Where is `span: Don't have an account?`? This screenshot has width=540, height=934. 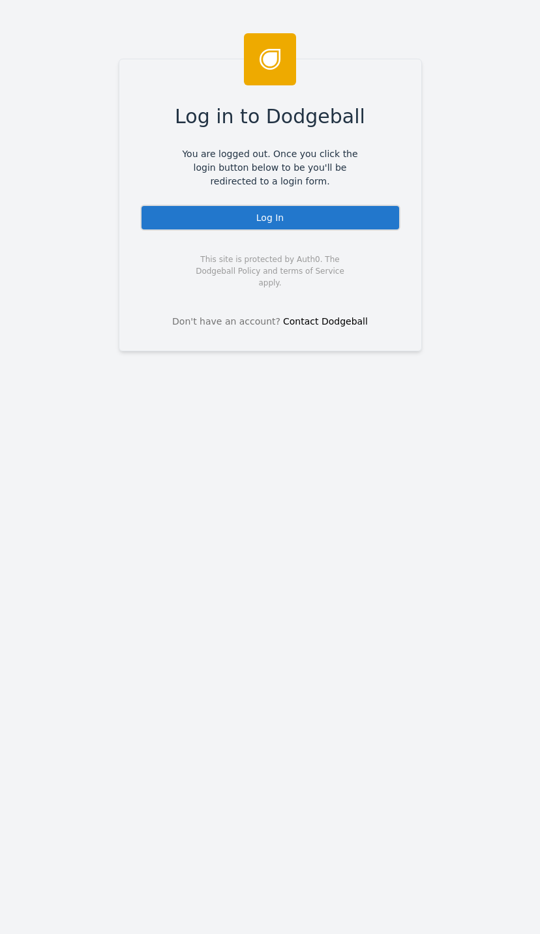
span: Don't have an account? is located at coordinates (226, 321).